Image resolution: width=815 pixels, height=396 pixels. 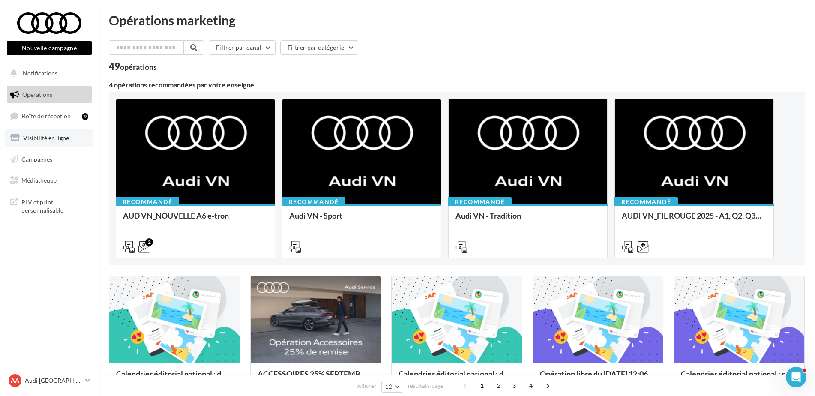 I want to click on a: Opérations, so click(x=49, y=95).